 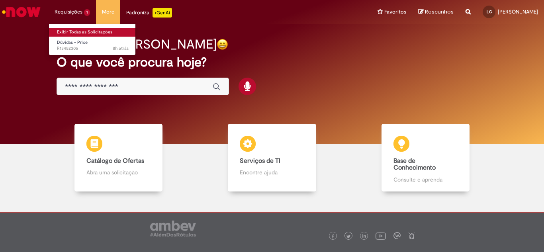 What do you see at coordinates (333, 237) in the screenshot?
I see `img: logo_footer_facebook.png` at bounding box center [333, 237].